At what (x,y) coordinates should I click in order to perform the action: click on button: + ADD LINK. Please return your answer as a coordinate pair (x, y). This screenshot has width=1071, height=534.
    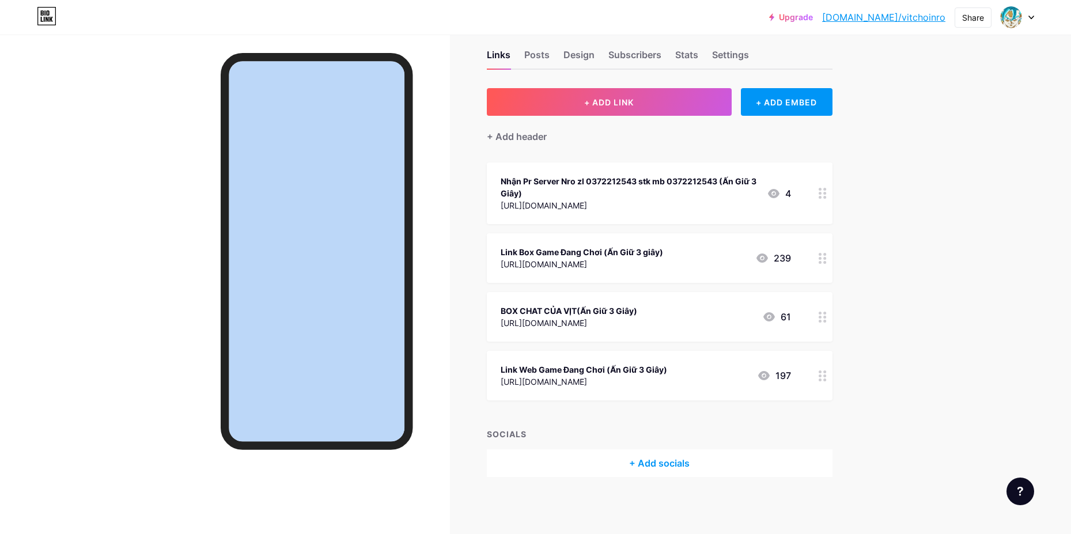
    Looking at the image, I should click on (609, 102).